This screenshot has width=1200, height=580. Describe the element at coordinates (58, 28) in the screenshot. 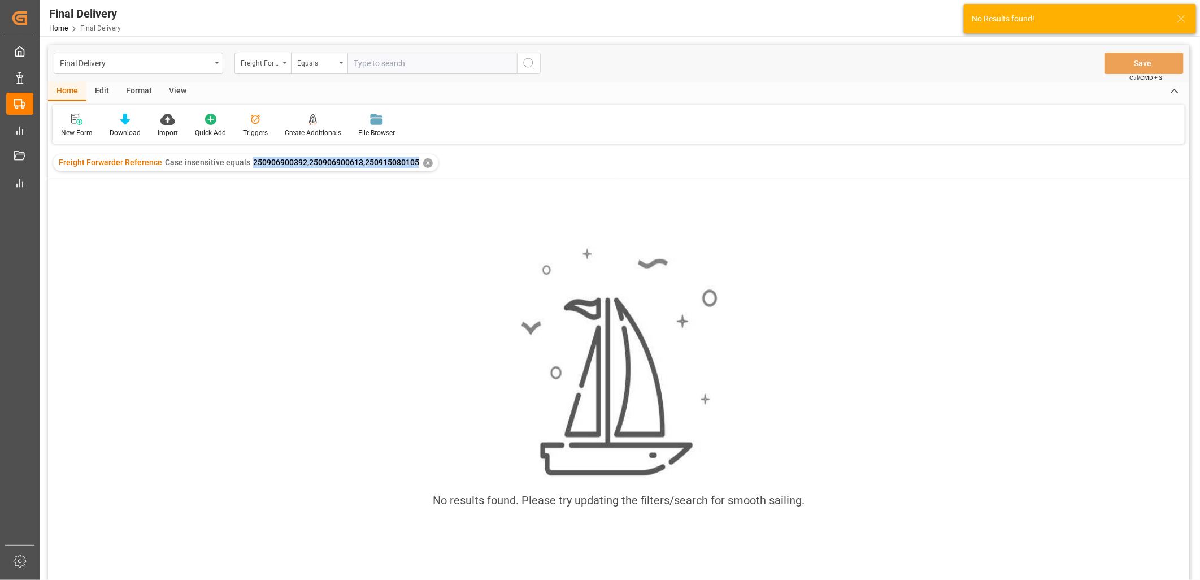

I see `a: Home` at that location.